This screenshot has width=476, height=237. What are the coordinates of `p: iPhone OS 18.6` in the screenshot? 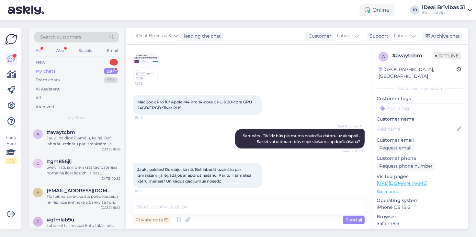 It's located at (420, 207).